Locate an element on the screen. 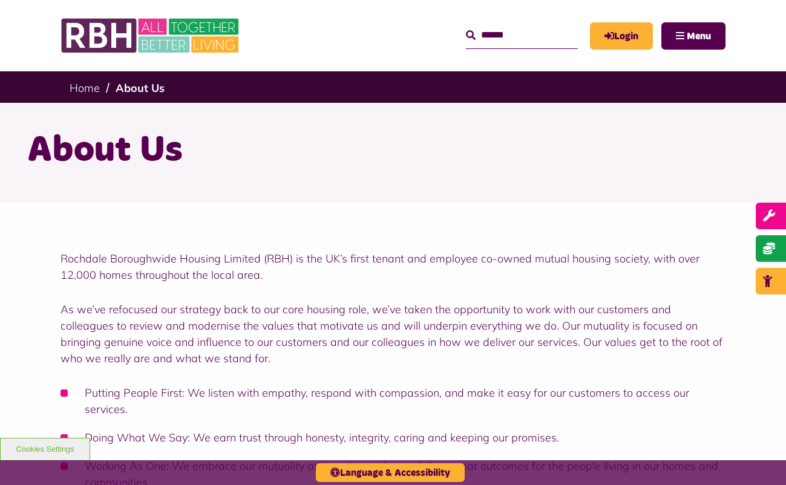 This screenshot has width=786, height=485. li: Putting People First: We listen with empathy, respond with compassion, and make it easy for our c... is located at coordinates (392, 401).